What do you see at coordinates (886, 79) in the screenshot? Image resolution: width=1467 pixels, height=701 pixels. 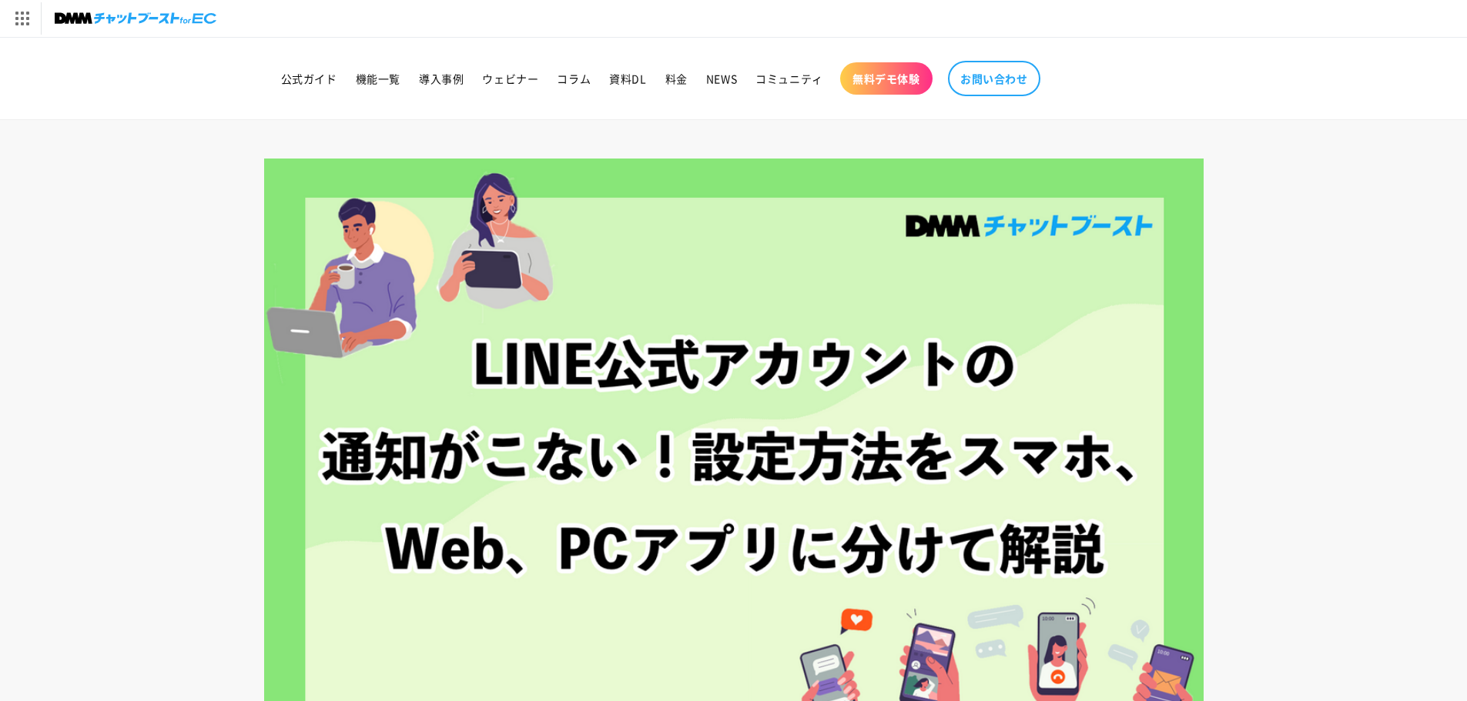 I see `a: 無料デモ体験` at bounding box center [886, 79].